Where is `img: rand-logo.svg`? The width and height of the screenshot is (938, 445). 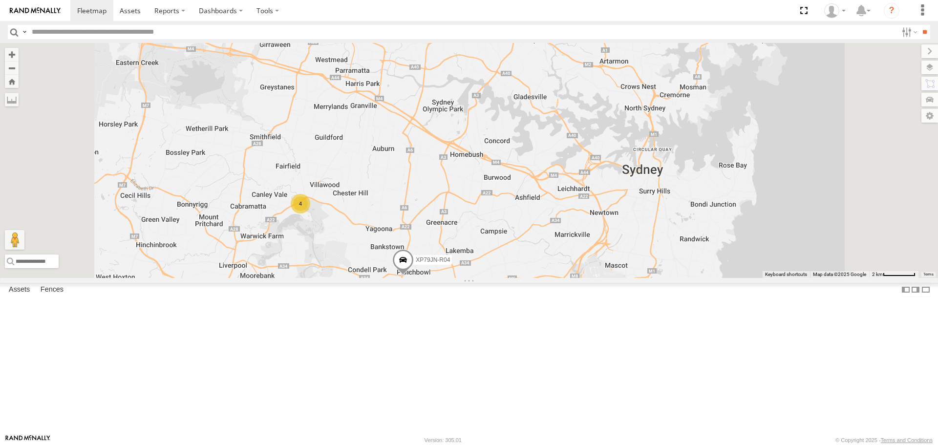
img: rand-logo.svg is located at coordinates (35, 11).